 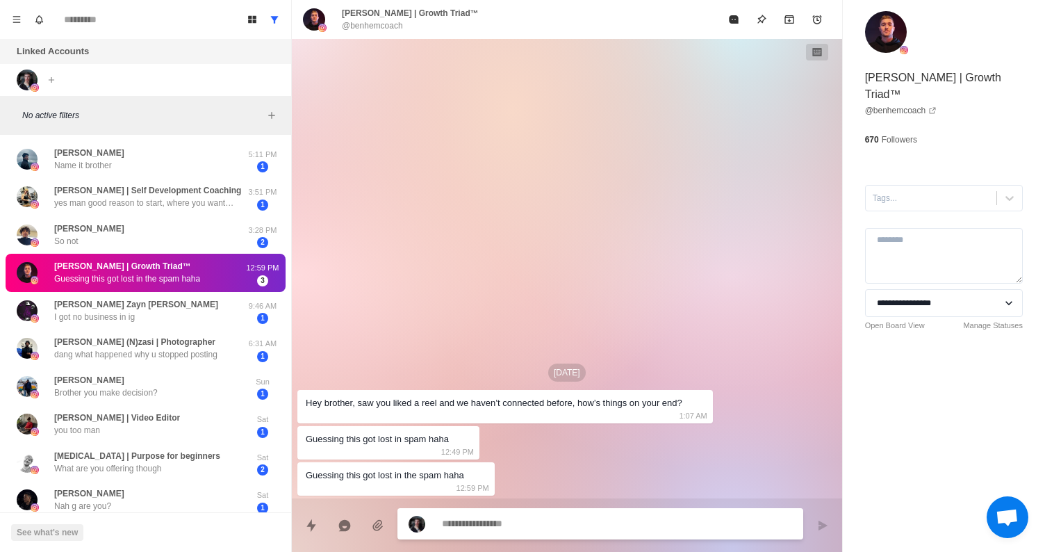 What do you see at coordinates (378, 525) in the screenshot?
I see `button: Add media` at bounding box center [378, 525].